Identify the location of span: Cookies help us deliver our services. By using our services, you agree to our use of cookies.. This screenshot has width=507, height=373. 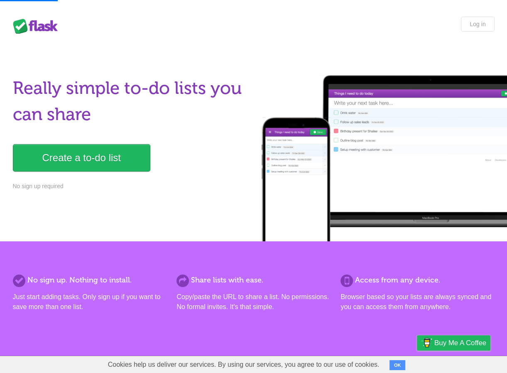
(244, 365).